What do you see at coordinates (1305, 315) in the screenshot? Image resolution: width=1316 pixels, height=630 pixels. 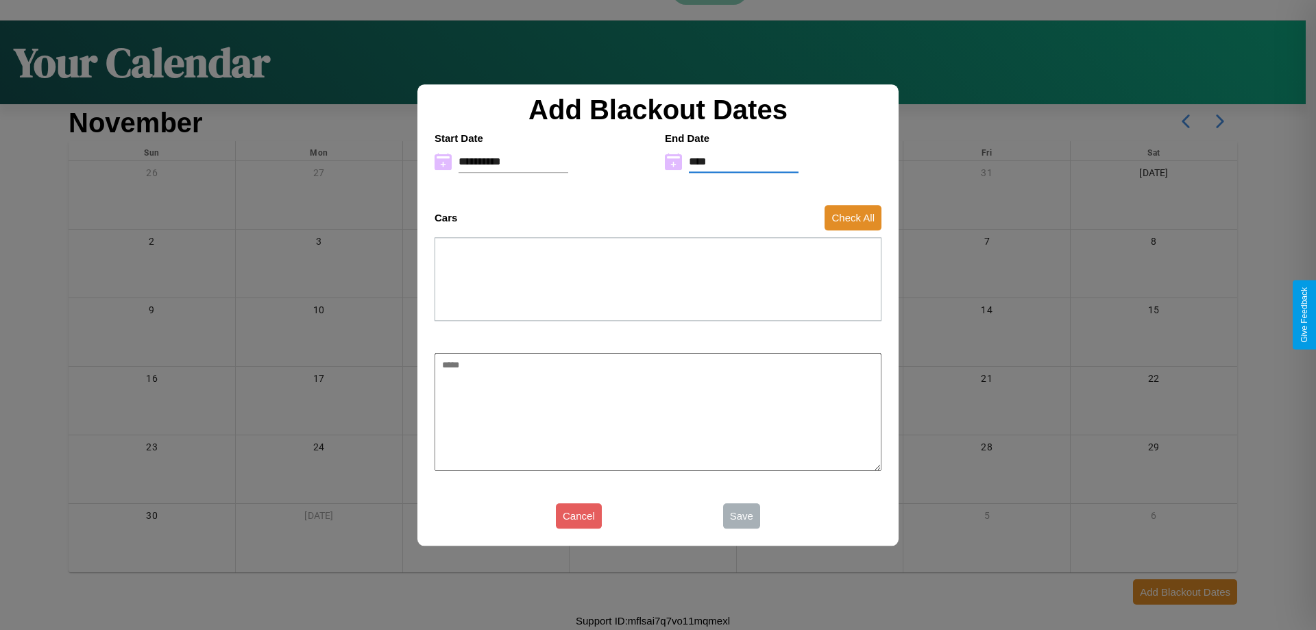 I see `div: Give Feedback` at bounding box center [1305, 315].